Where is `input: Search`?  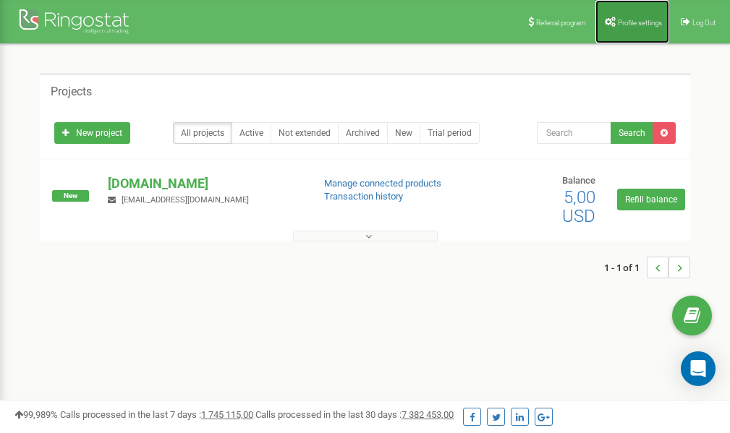 input: Search is located at coordinates (573, 133).